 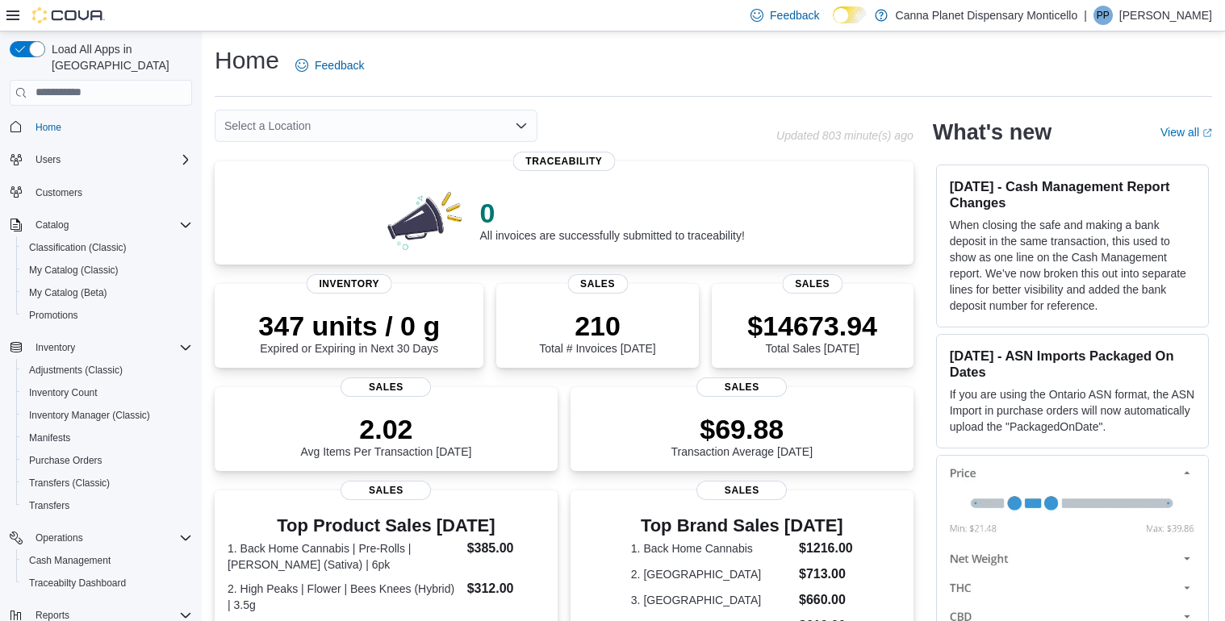 I want to click on button: My Catalog (Classic), so click(x=107, y=270).